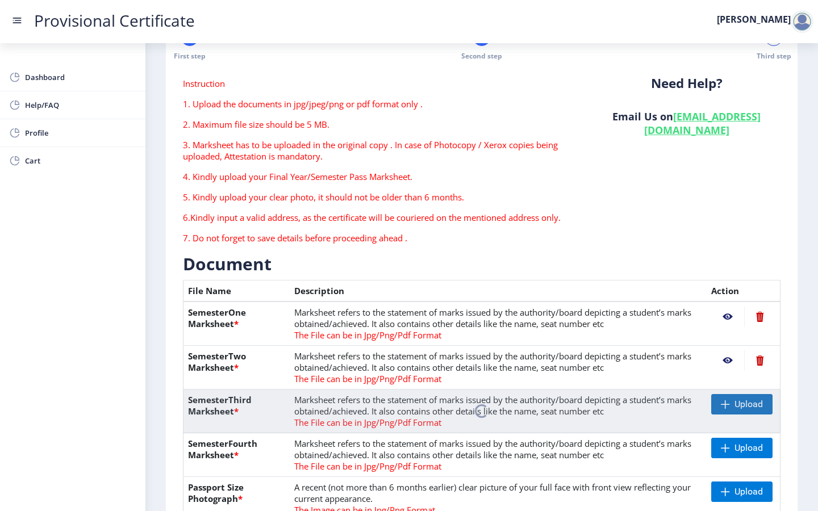  Describe the element at coordinates (190, 56) in the screenshot. I see `span: First step` at that location.